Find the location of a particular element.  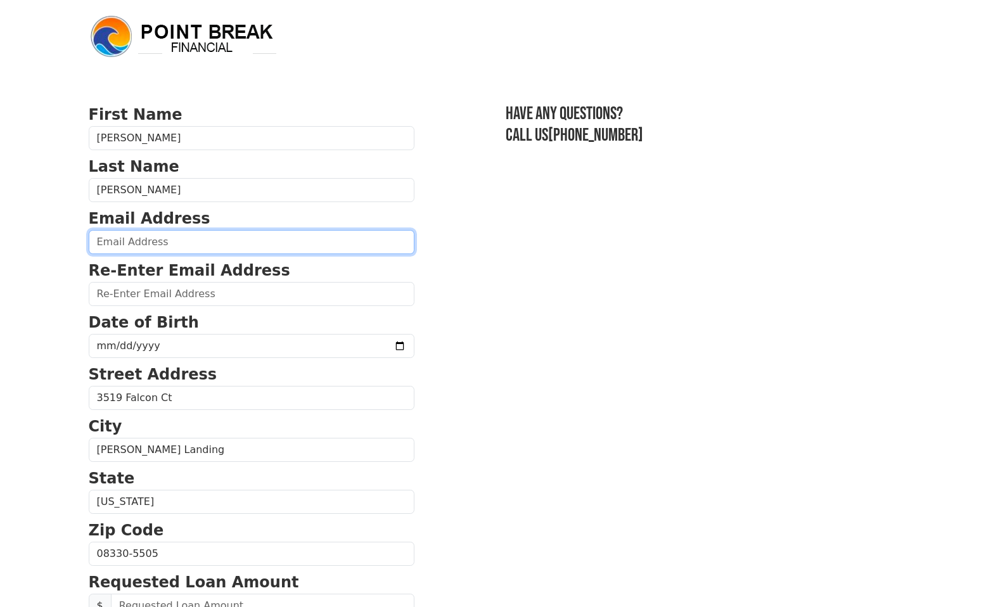

strong: Zip Code is located at coordinates (126, 531).